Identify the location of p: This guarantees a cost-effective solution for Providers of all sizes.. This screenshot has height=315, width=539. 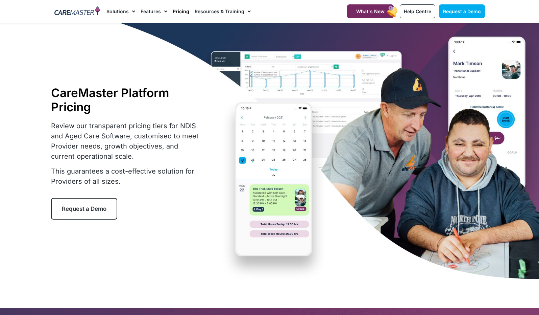
(127, 176).